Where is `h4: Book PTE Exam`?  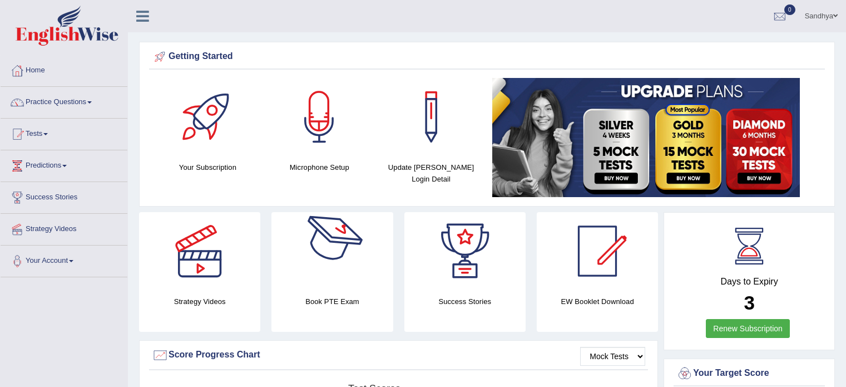
h4: Book PTE Exam is located at coordinates (332, 301).